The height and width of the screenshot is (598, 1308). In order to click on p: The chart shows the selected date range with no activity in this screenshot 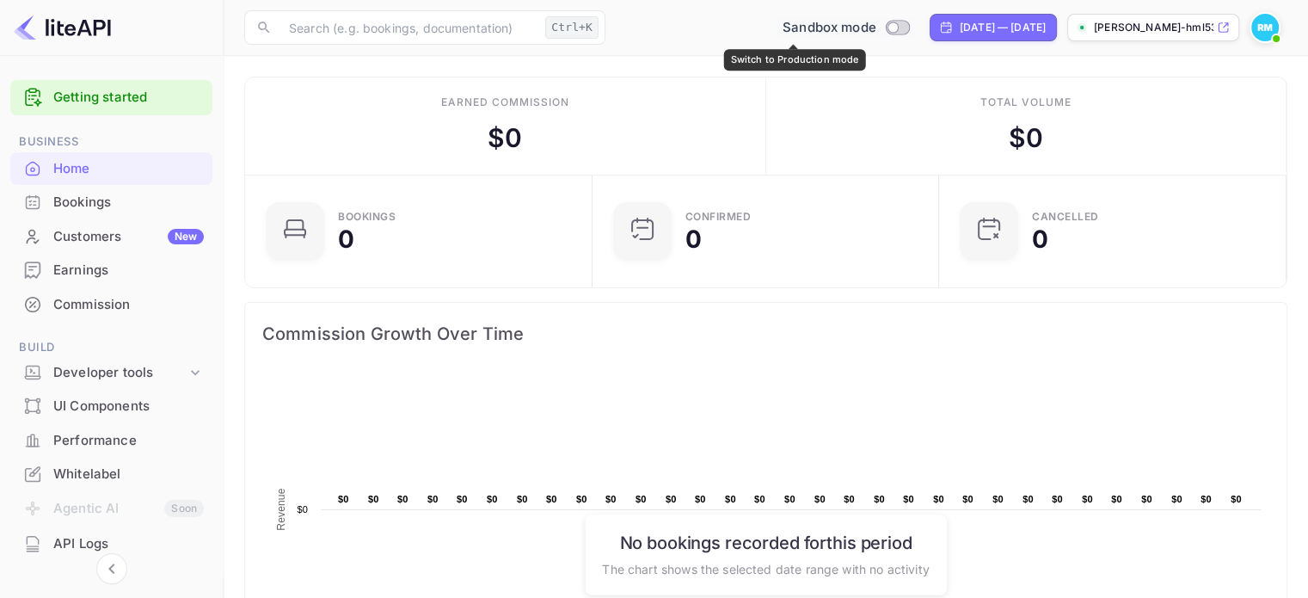, I will do `click(766, 568)`.